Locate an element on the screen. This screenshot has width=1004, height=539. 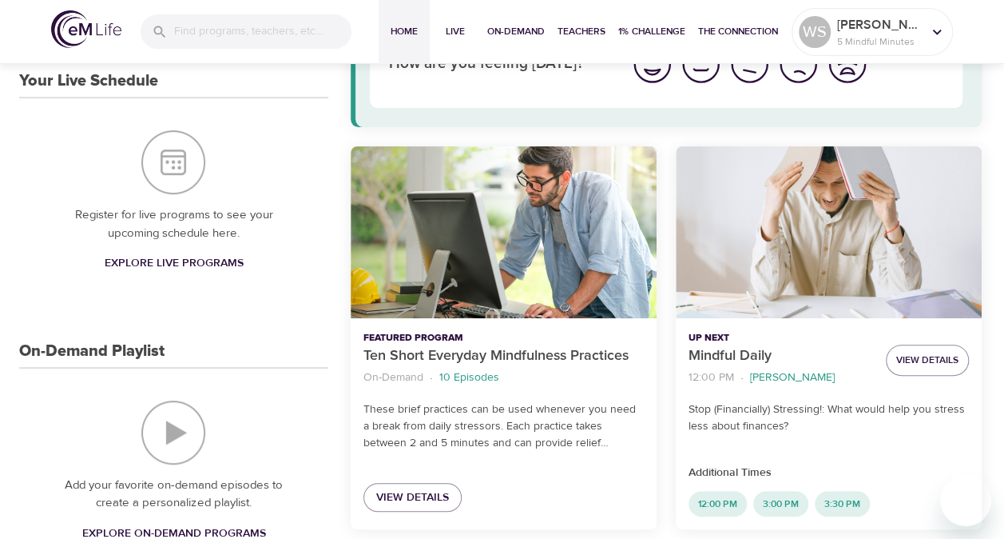
p: 12:00 PM is located at coordinates (711, 377).